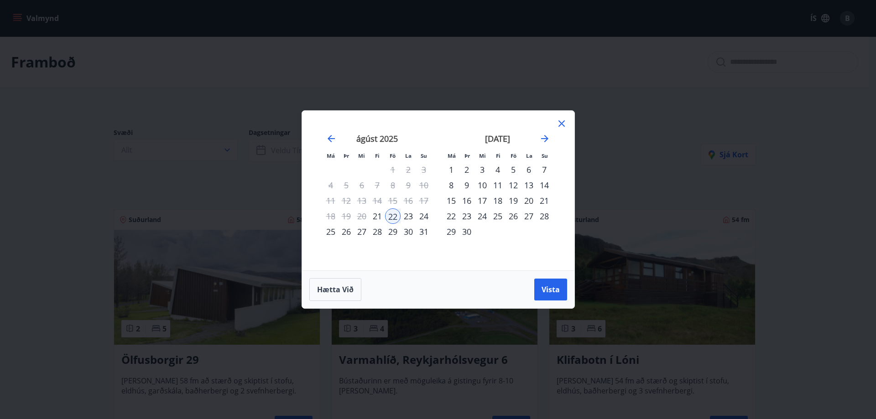 The width and height of the screenshot is (876, 419). What do you see at coordinates (362, 201) in the screenshot?
I see `td: Not available. miðvikudagur, 13. ágúst 2025` at bounding box center [362, 201].